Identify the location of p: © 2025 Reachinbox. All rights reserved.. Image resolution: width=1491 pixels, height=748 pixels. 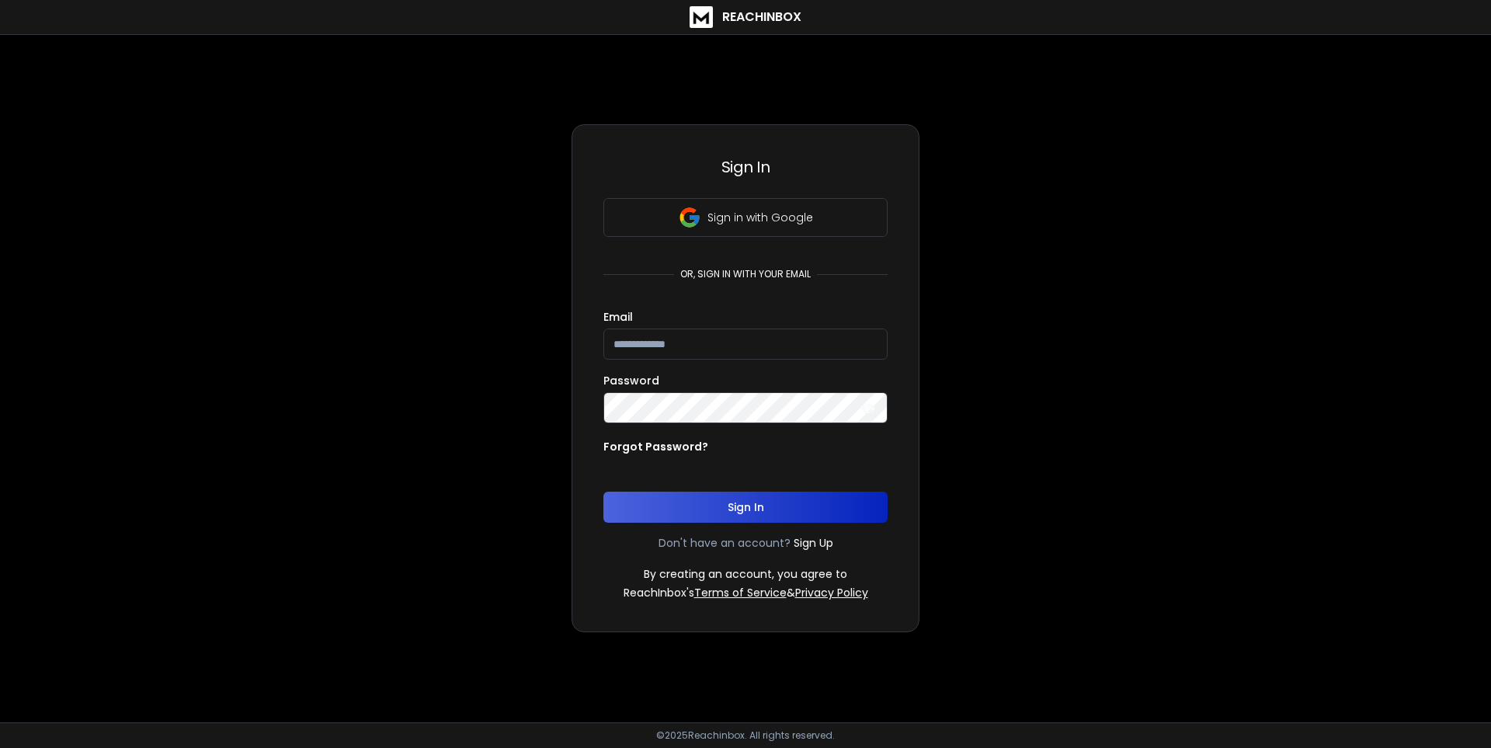
(745, 735).